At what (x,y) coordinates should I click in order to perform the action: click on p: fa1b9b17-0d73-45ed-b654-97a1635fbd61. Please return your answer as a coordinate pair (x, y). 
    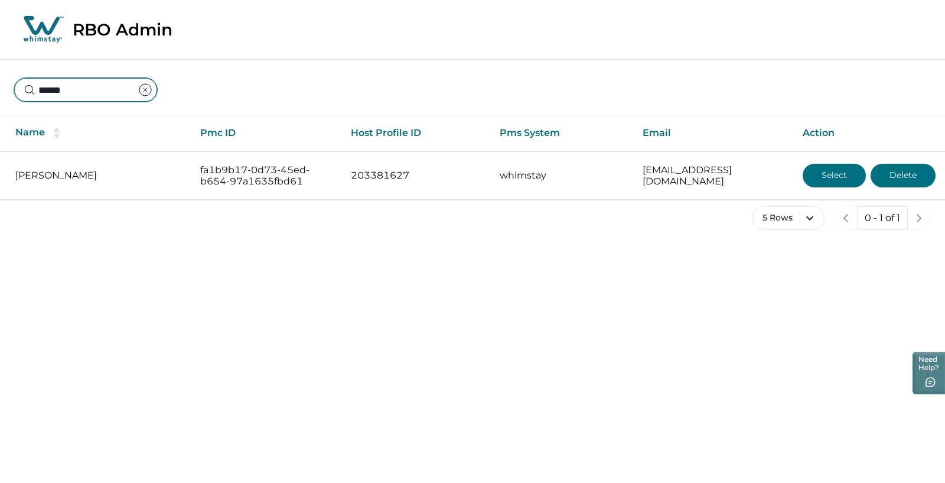
    Looking at the image, I should click on (266, 175).